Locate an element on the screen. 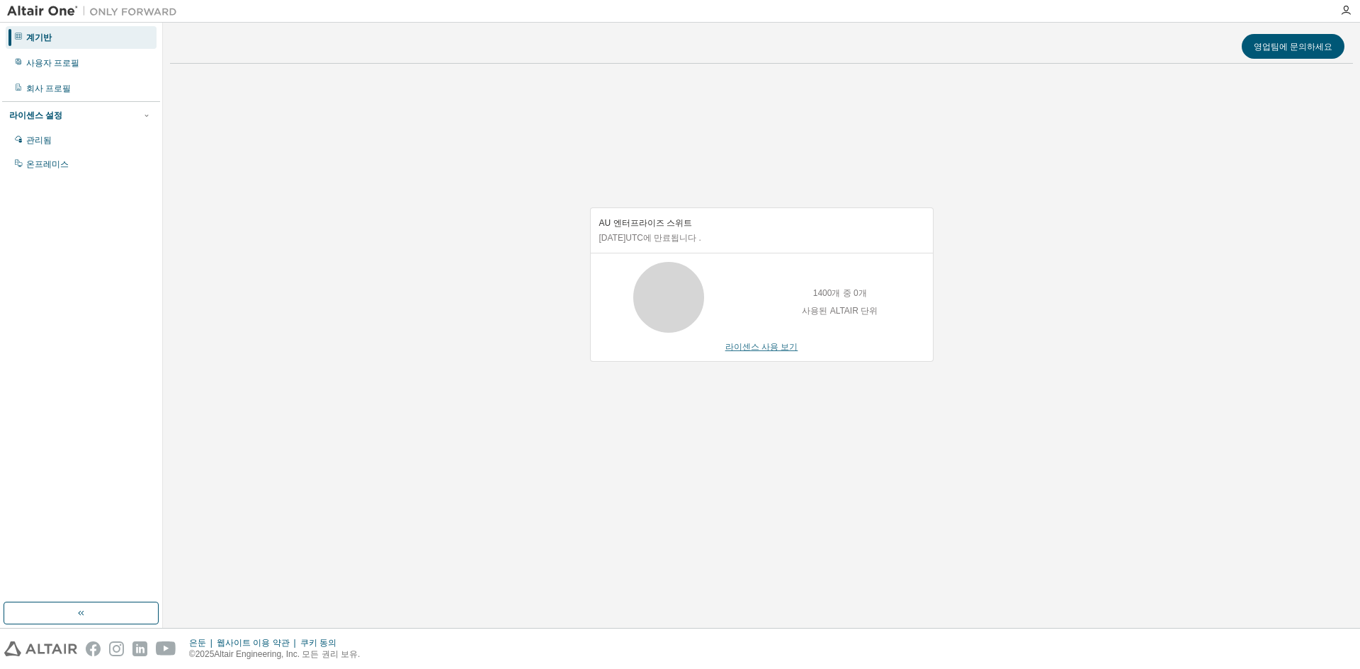 The height and width of the screenshot is (669, 1360). font: 1400개 중 0개 is located at coordinates (840, 293).